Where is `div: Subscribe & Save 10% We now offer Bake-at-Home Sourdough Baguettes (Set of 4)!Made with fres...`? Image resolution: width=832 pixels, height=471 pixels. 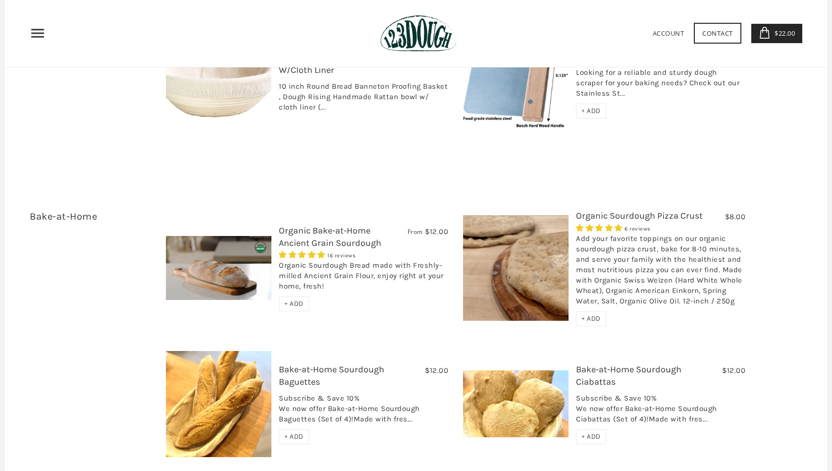 div: Subscribe & Save 10% We now offer Bake-at-Home Sourdough Baguettes (Set of 4)!Made with fres... is located at coordinates (364, 411).